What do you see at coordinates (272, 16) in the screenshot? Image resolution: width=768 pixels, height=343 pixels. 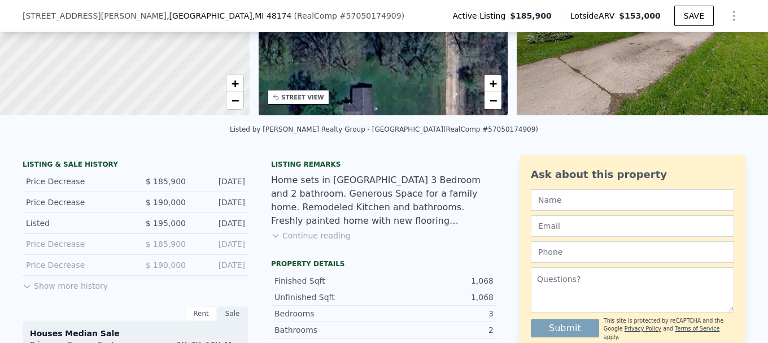 I see `span: , MI 48174` at bounding box center [272, 16].